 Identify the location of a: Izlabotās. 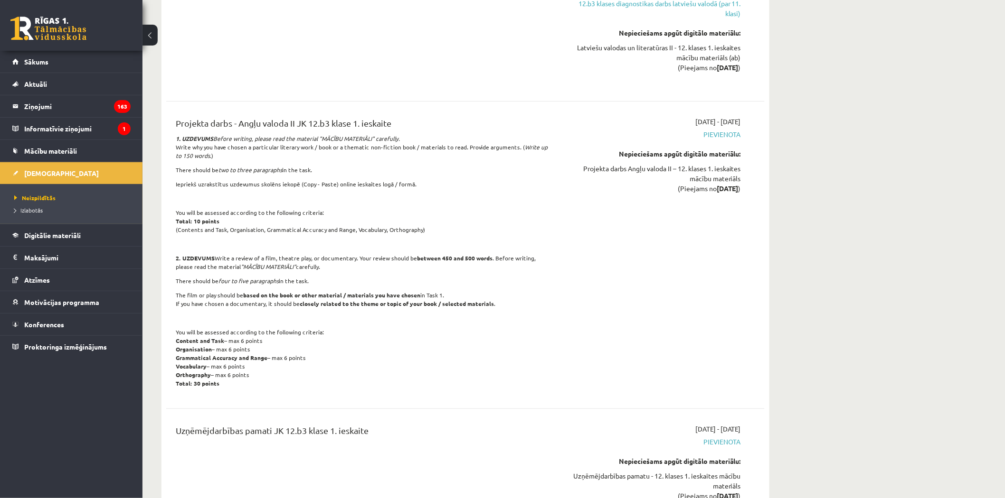
(74, 210).